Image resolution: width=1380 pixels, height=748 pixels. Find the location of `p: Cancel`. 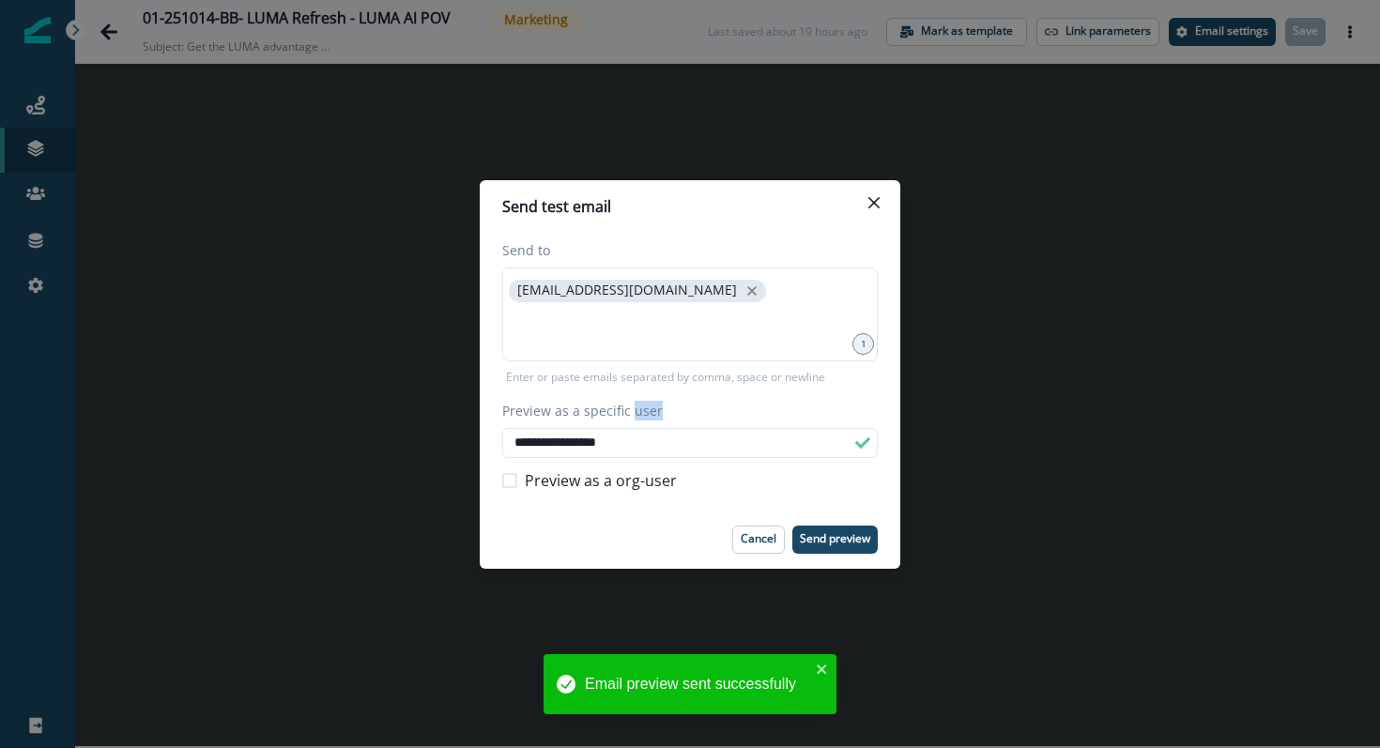

p: Cancel is located at coordinates (759, 539).